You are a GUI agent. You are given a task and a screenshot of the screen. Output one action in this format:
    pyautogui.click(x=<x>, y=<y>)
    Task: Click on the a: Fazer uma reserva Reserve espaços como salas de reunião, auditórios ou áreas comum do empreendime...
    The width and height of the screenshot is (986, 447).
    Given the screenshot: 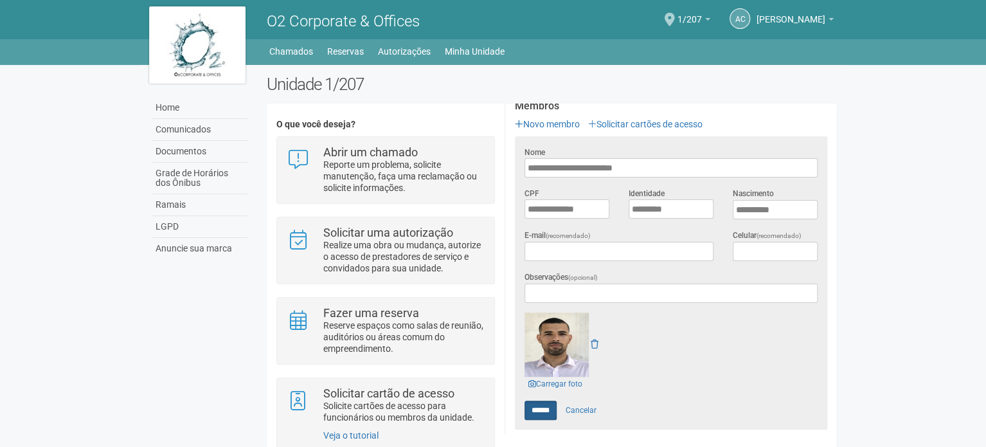 What is the action you would take?
    pyautogui.click(x=385, y=330)
    